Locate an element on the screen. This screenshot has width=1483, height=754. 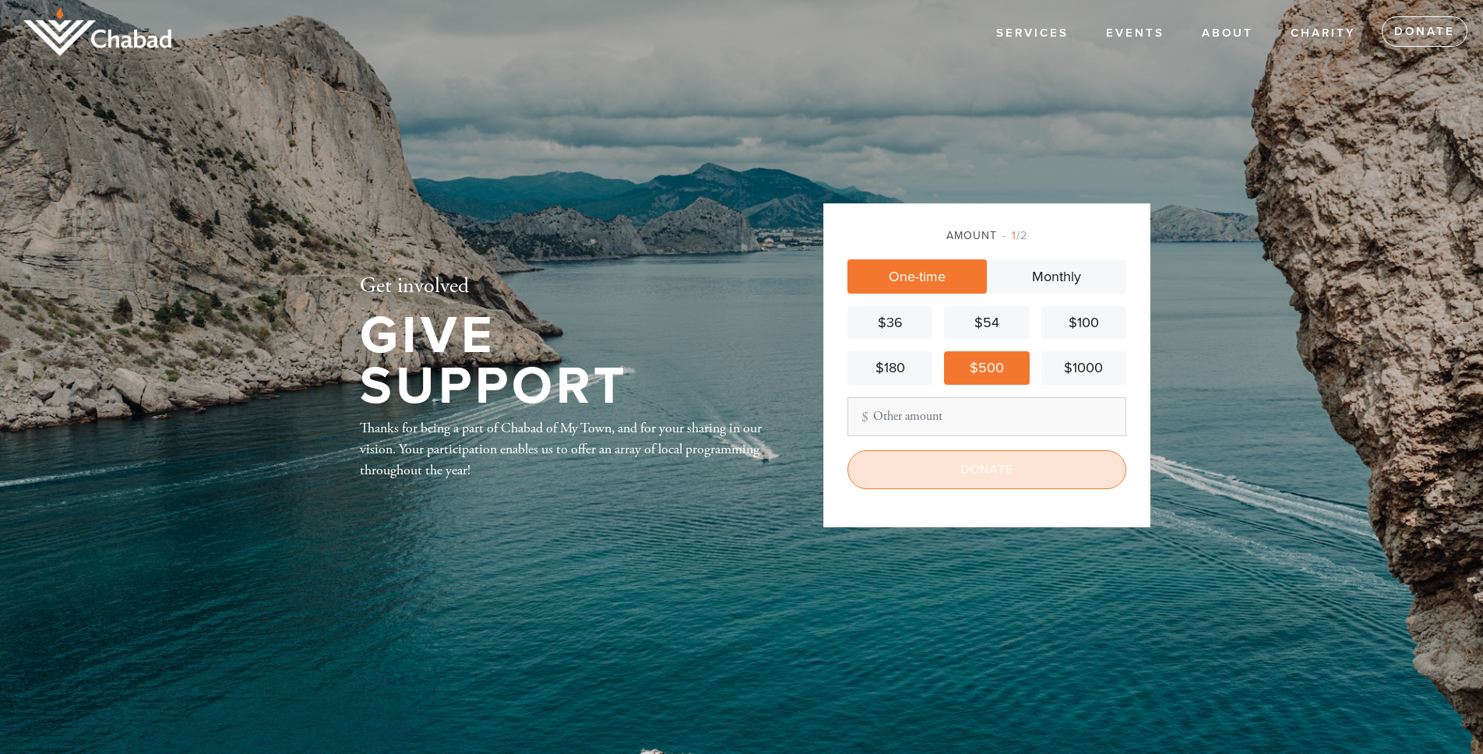
a: $54 is located at coordinates (986, 323).